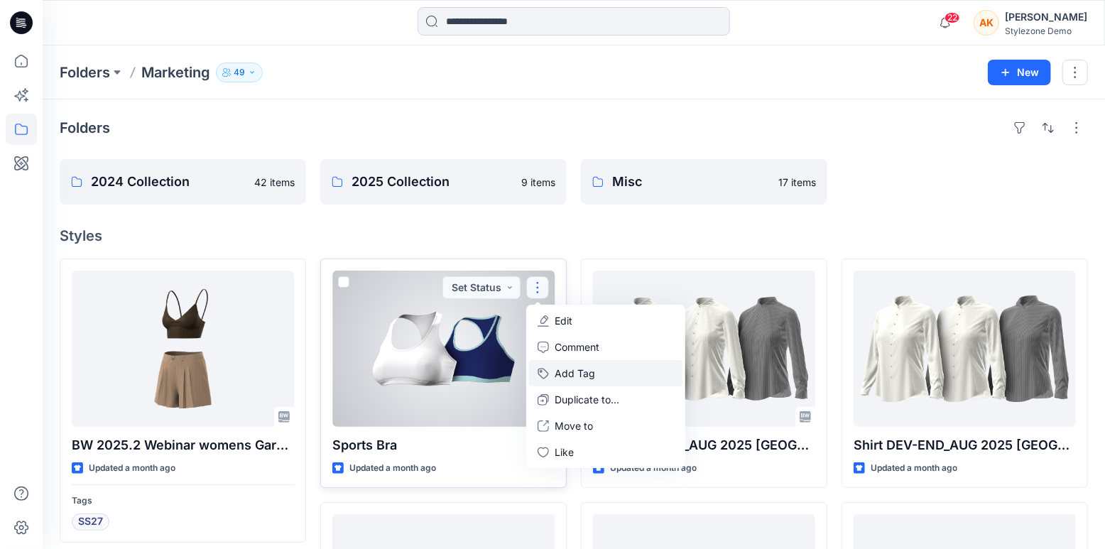 The width and height of the screenshot is (1105, 549). What do you see at coordinates (168, 182) in the screenshot?
I see `p: 2024 Collection` at bounding box center [168, 182].